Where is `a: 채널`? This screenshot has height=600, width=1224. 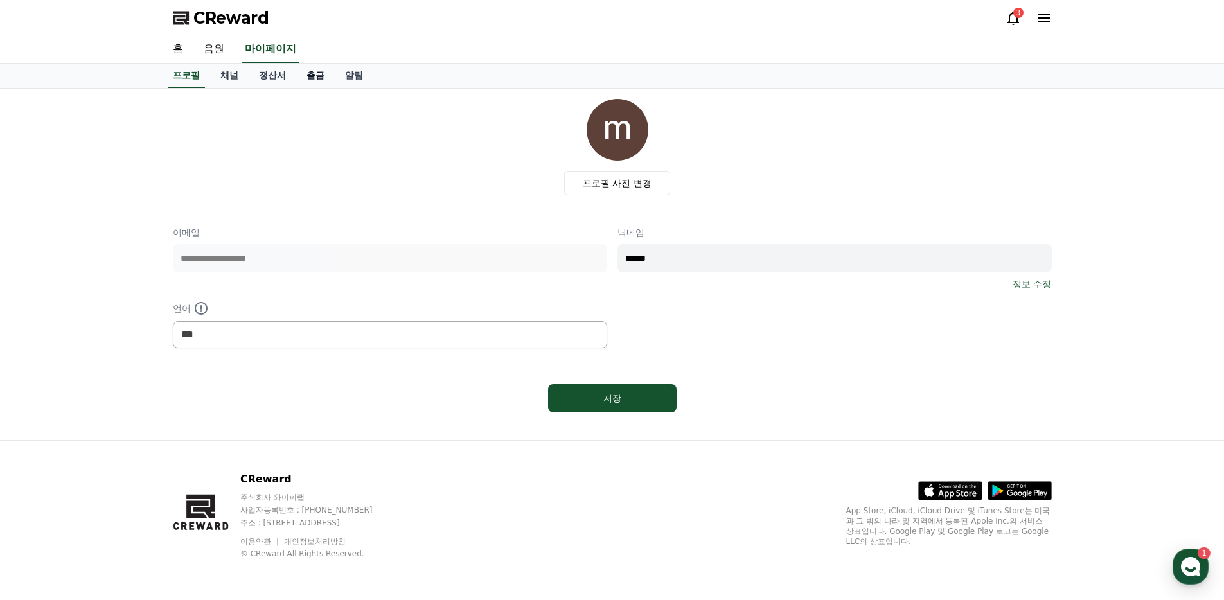
a: 채널 is located at coordinates (229, 76).